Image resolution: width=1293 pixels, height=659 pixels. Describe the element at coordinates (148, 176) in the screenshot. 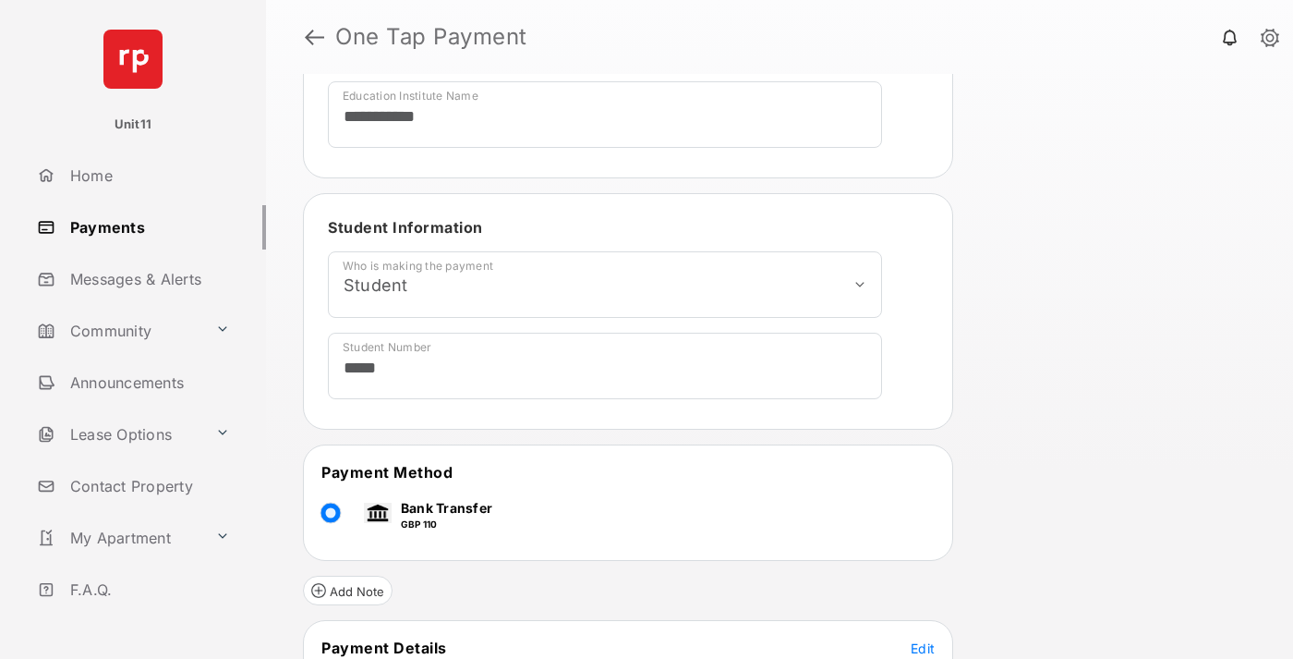

I see `a: Home` at that location.